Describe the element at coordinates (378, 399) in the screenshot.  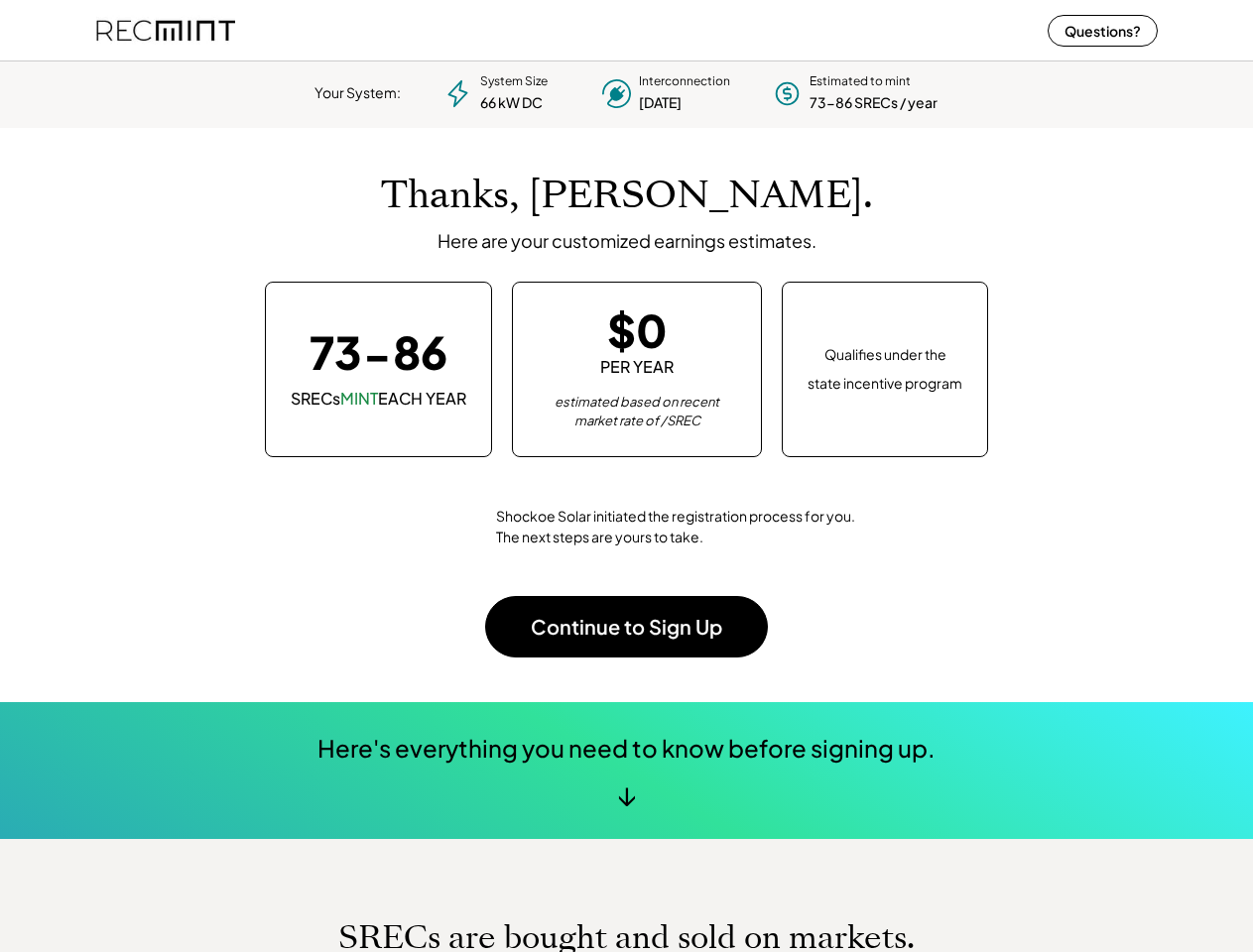
I see `div: SRECs EACH YEAR` at that location.